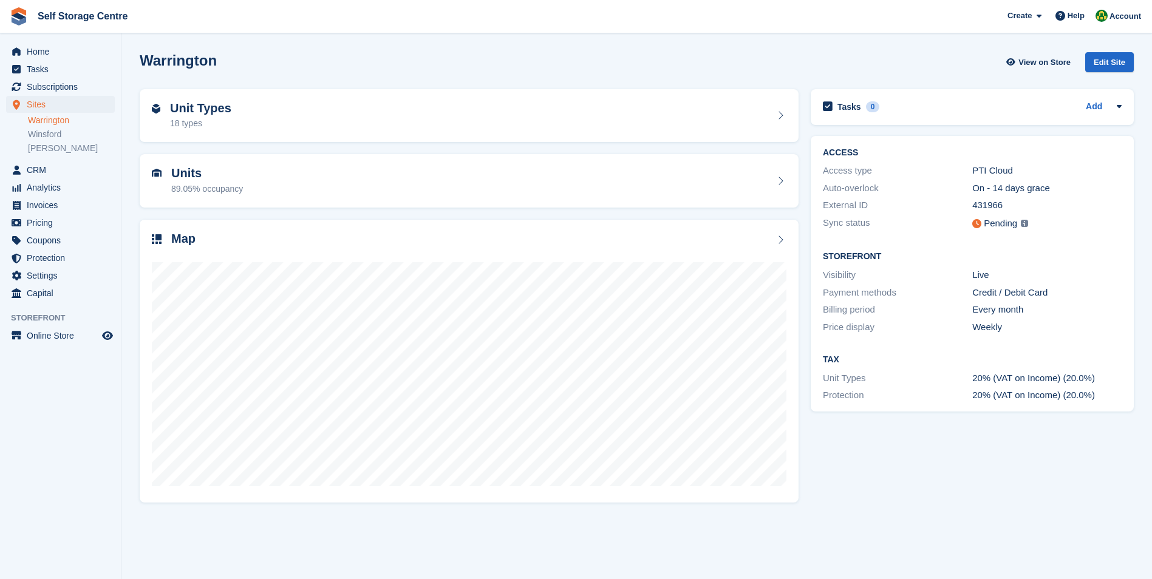 The image size is (1152, 579). What do you see at coordinates (207, 189) in the screenshot?
I see `div: 89.05% occupancy` at bounding box center [207, 189].